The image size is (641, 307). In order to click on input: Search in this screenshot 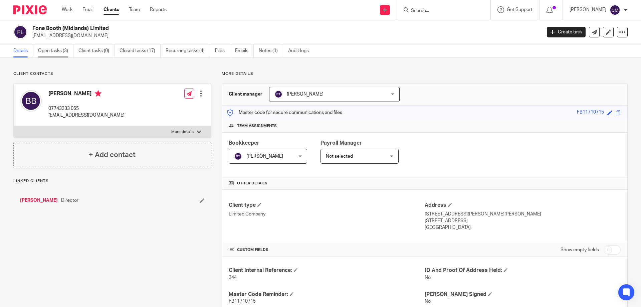, I will do `click(440, 11)`.